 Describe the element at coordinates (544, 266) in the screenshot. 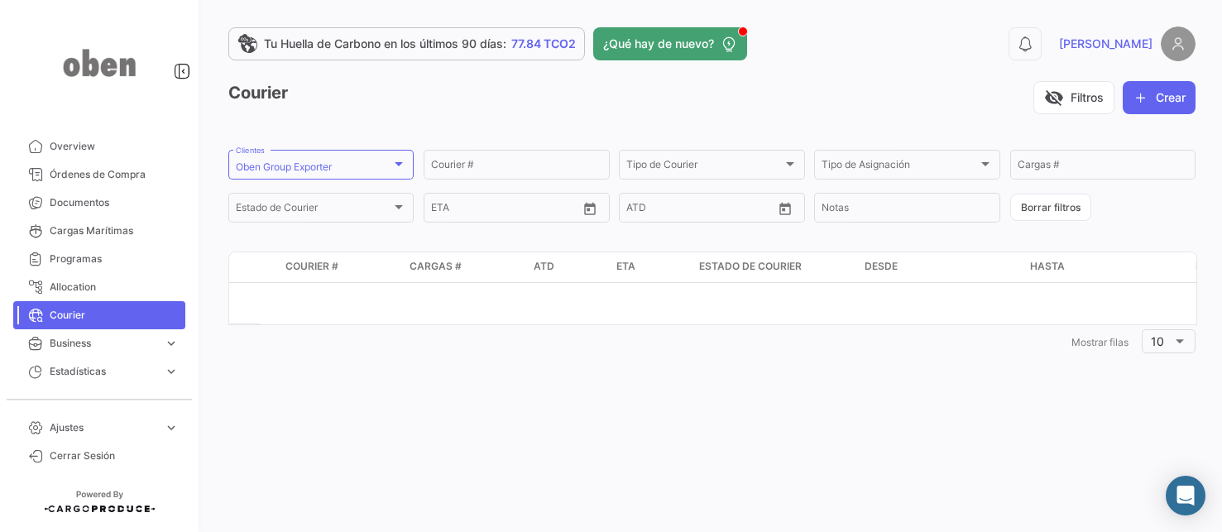

I see `span: ATD` at that location.